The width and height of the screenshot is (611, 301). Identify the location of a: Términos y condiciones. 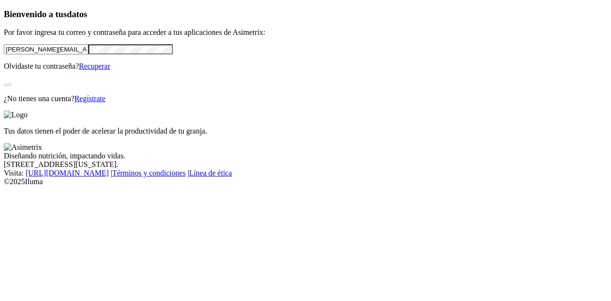
(149, 173).